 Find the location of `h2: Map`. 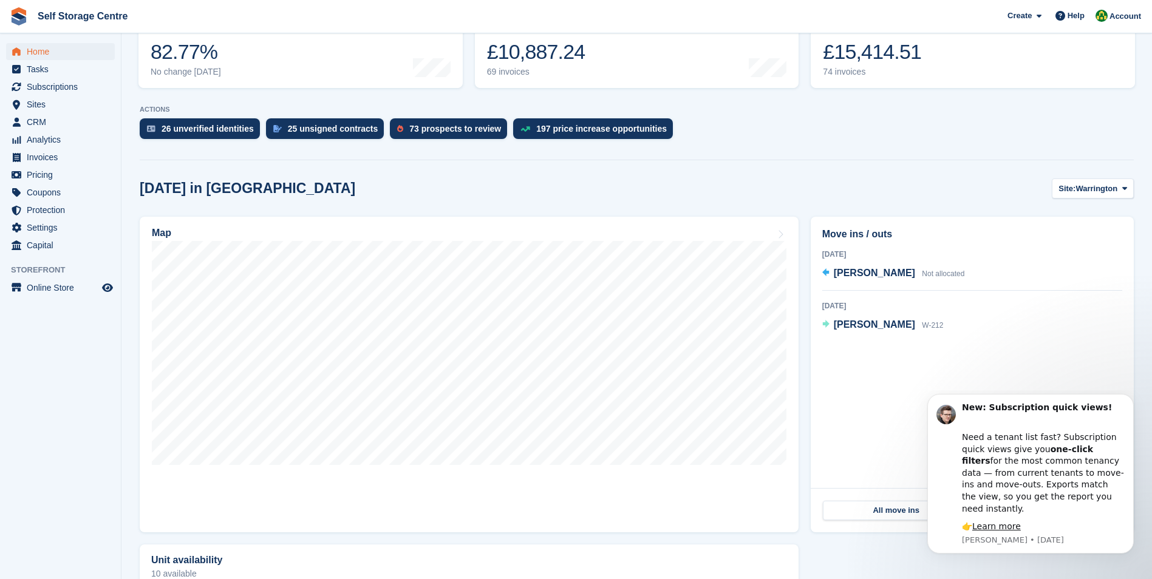

h2: Map is located at coordinates (162, 233).